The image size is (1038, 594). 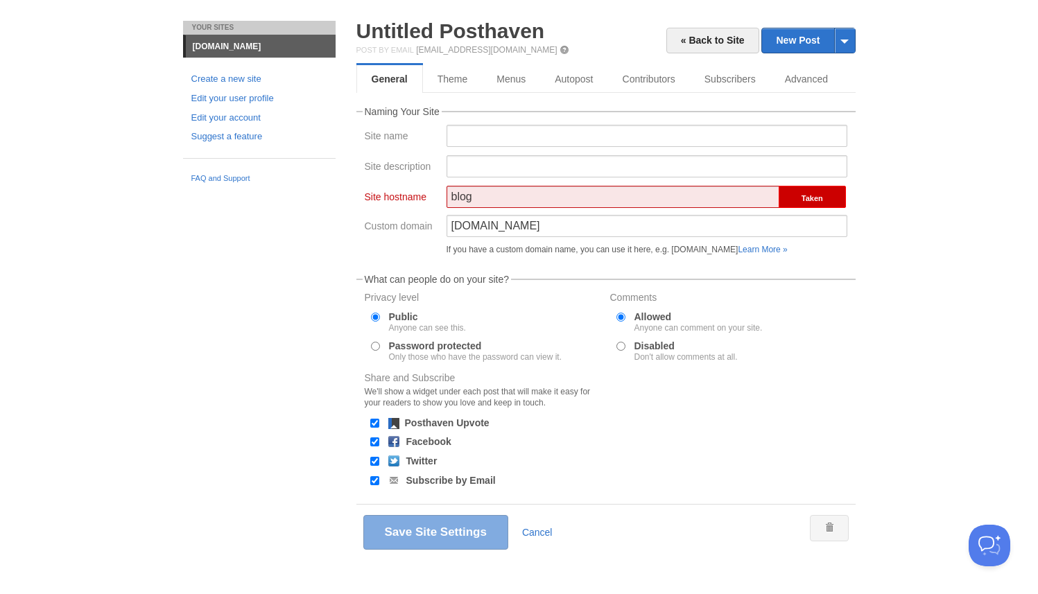 I want to click on label: Posthaven Upvote, so click(x=447, y=423).